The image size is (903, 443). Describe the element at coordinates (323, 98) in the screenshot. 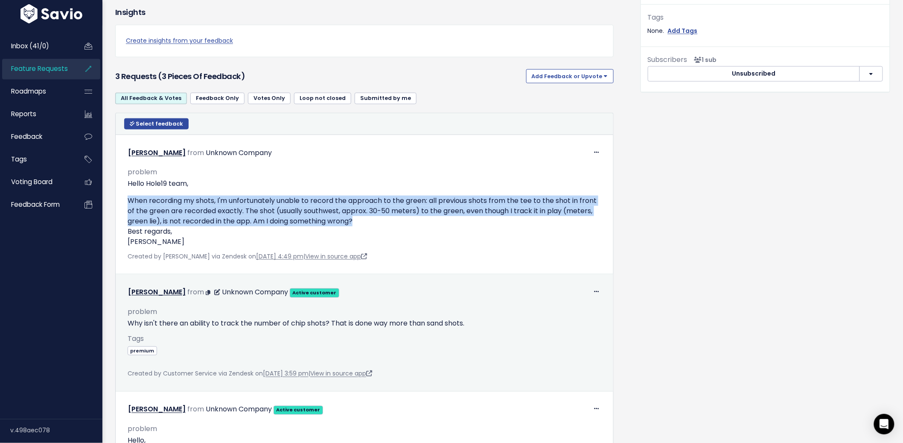

I see `font: Loop not closed` at that location.